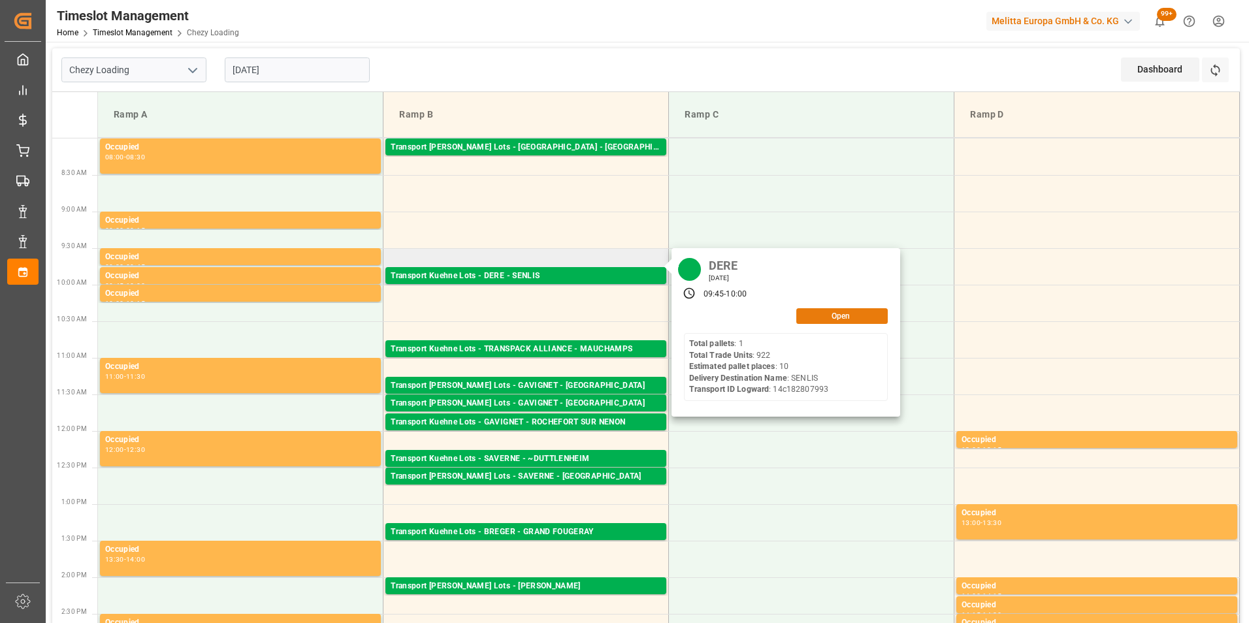 The width and height of the screenshot is (1249, 623). What do you see at coordinates (1189, 21) in the screenshot?
I see `button: Help Center` at bounding box center [1189, 21].